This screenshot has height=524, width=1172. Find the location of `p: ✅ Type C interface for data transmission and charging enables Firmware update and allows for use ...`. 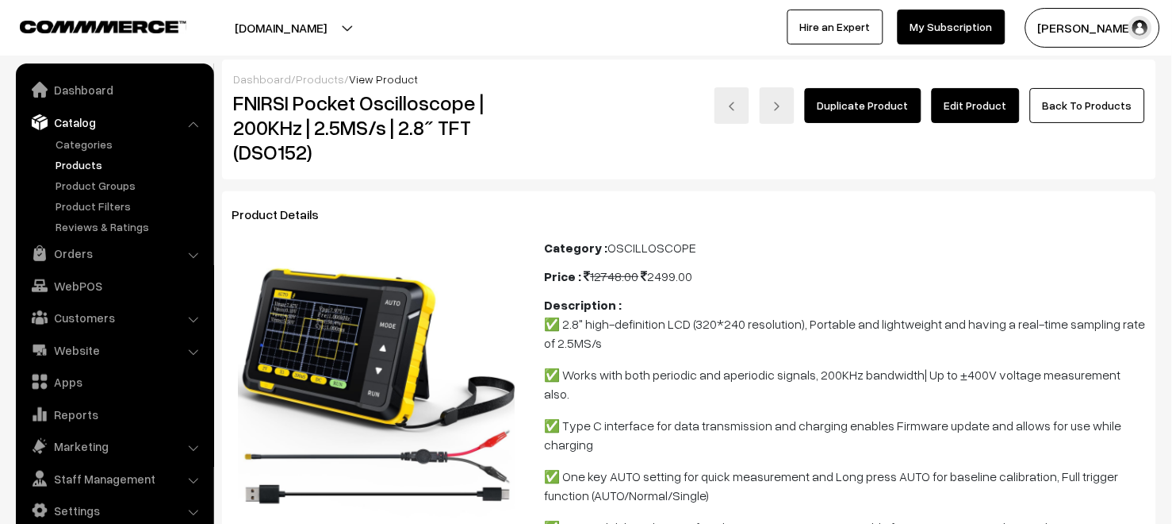

p: ✅ Type C interface for data transmission and charging enables Firmware update and allows for use ... is located at coordinates (846, 435).